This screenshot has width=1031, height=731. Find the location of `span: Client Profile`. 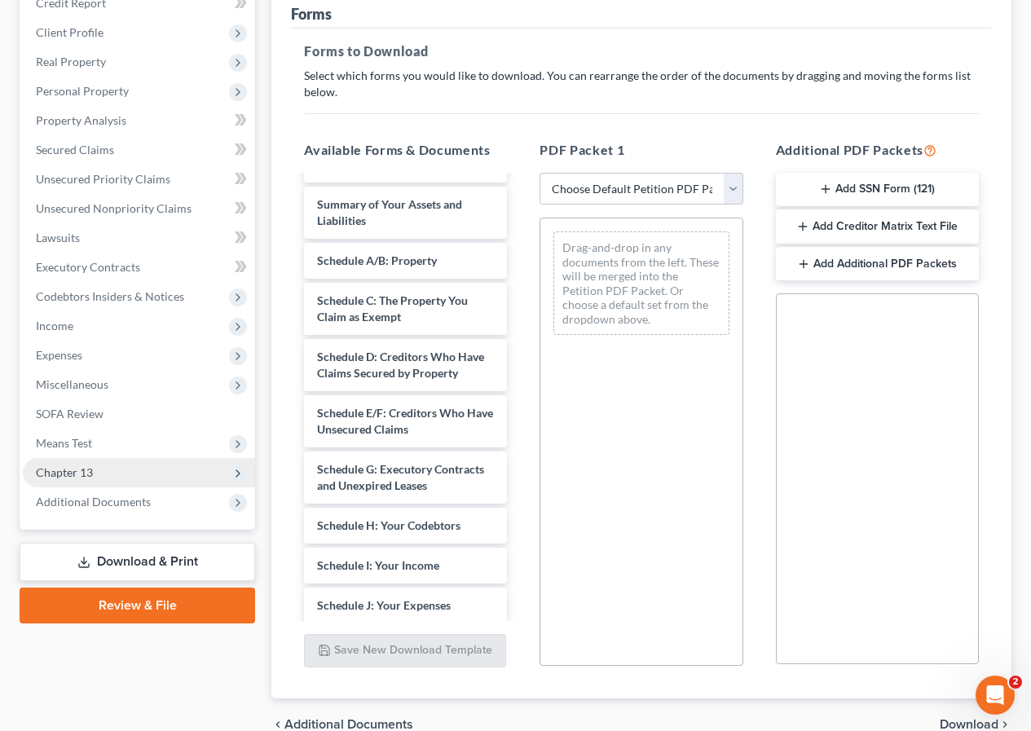

span: Client Profile is located at coordinates (69, 32).